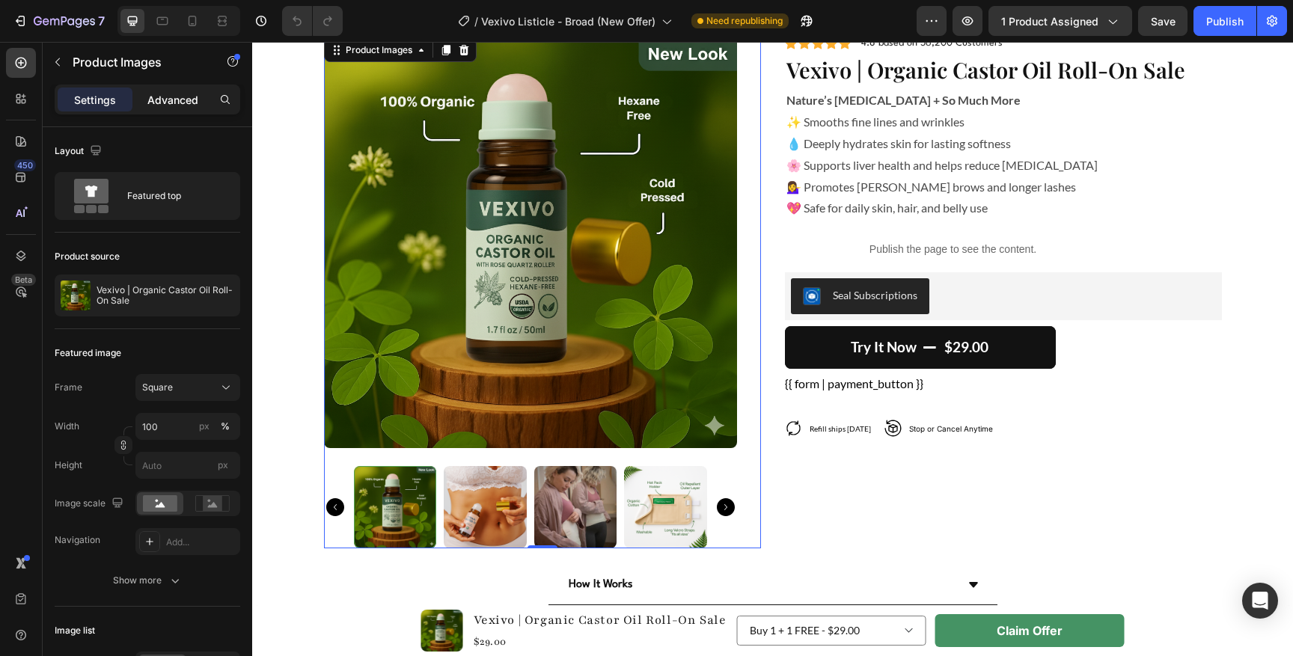 Image resolution: width=1293 pixels, height=656 pixels. What do you see at coordinates (77, 540) in the screenshot?
I see `div: Navigation` at bounding box center [77, 540].